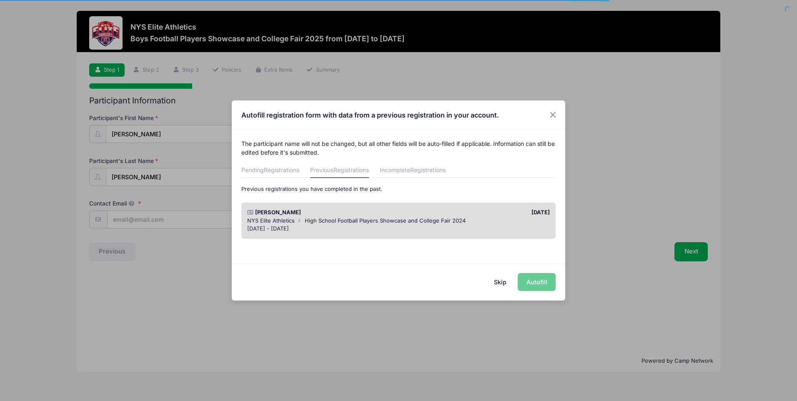 This screenshot has width=797, height=401. What do you see at coordinates (500, 282) in the screenshot?
I see `button: Skip` at bounding box center [500, 282].